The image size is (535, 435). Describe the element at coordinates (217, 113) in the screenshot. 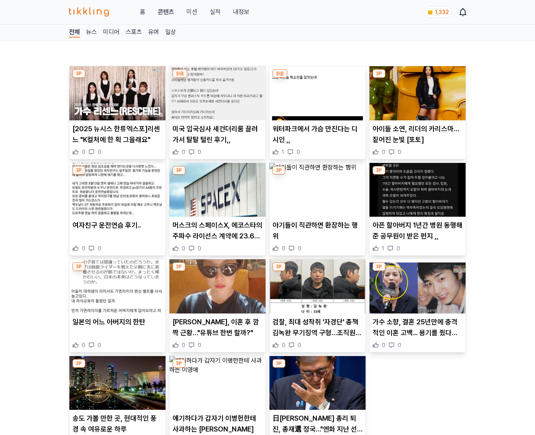

I see `div: 읽음 미국 입국심사 세컨더리룸 끌려가서 탈탈 털린 후기,, 미국 입국심사 세컨더리룸 끌려가서 탈탈 털린 후기,, 0 0` at that location.